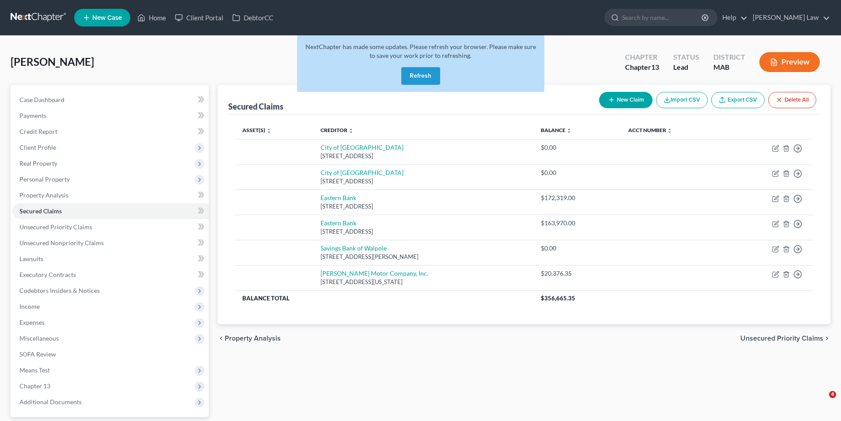 Image resolution: width=841 pixels, height=421 pixels. I want to click on a: Secured Claims, so click(110, 211).